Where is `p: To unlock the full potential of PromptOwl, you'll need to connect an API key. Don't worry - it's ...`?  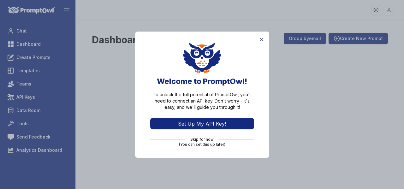 p: To unlock the full potential of PromptOwl, you'll need to connect an API key. Don't worry - it's ... is located at coordinates (202, 101).